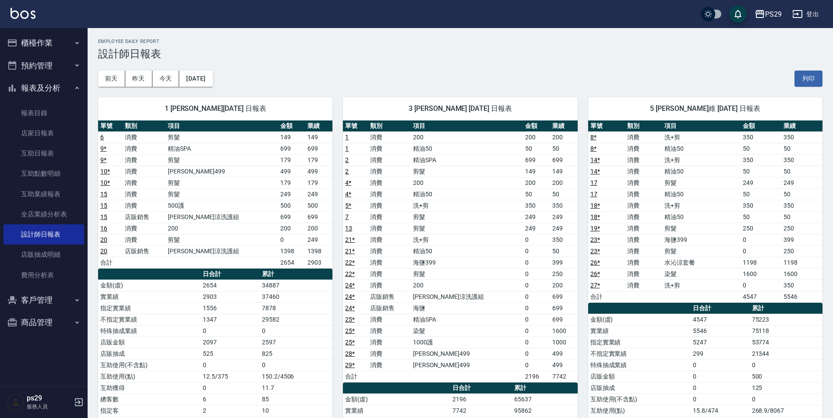  Describe the element at coordinates (166, 78) in the screenshot. I see `button: 今天` at that location.